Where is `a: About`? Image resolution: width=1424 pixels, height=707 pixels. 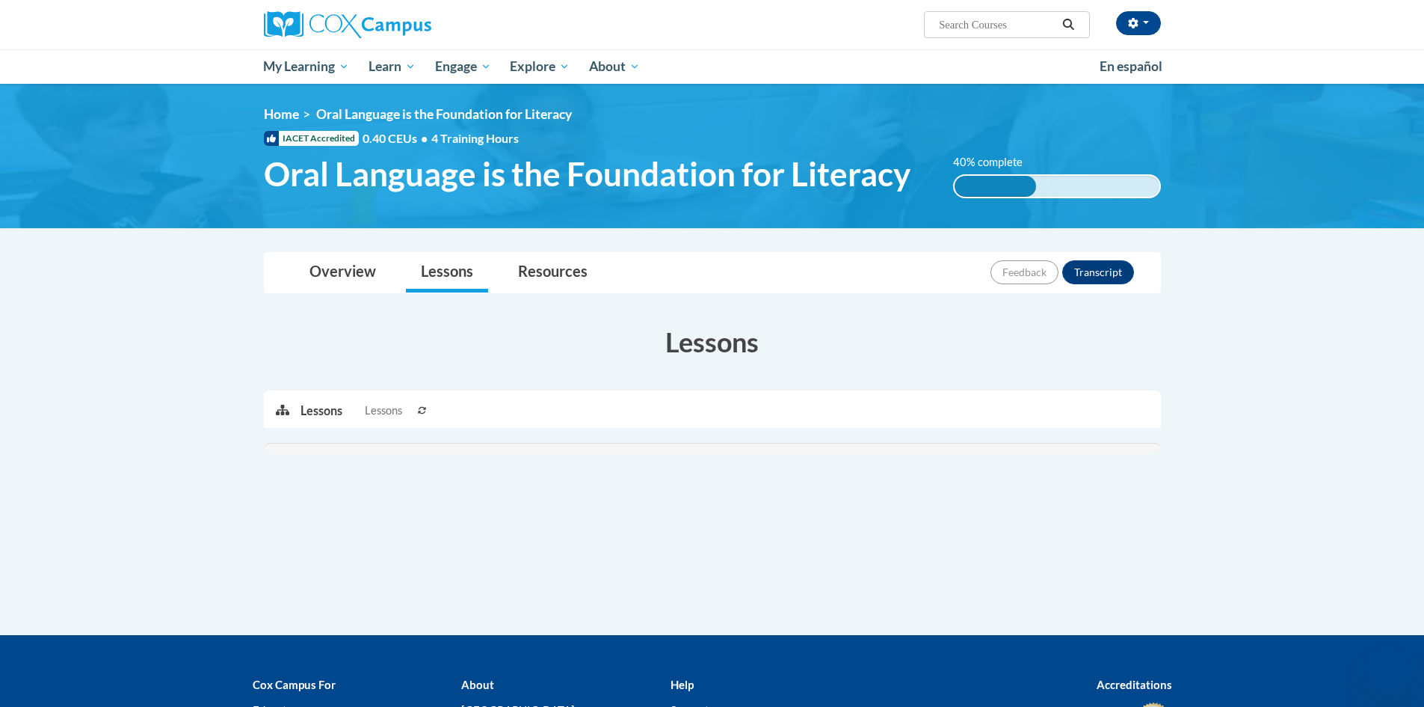
a: About is located at coordinates (615, 67).